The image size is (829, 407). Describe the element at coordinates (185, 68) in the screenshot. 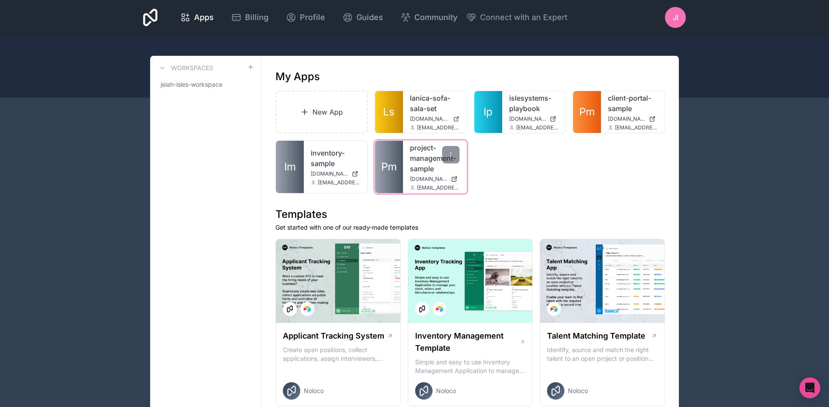

I see `a: Workspaces` at that location.